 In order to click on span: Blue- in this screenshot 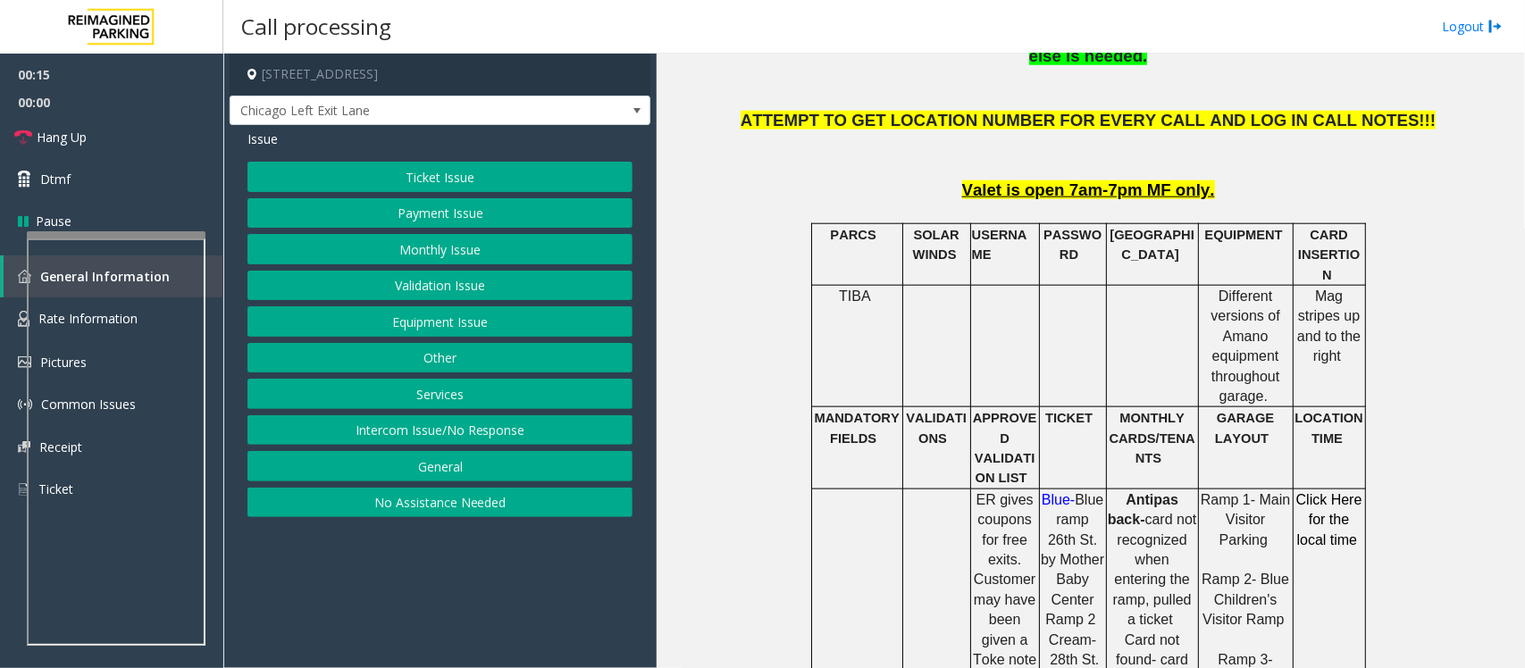, I will do `click(1058, 499)`.